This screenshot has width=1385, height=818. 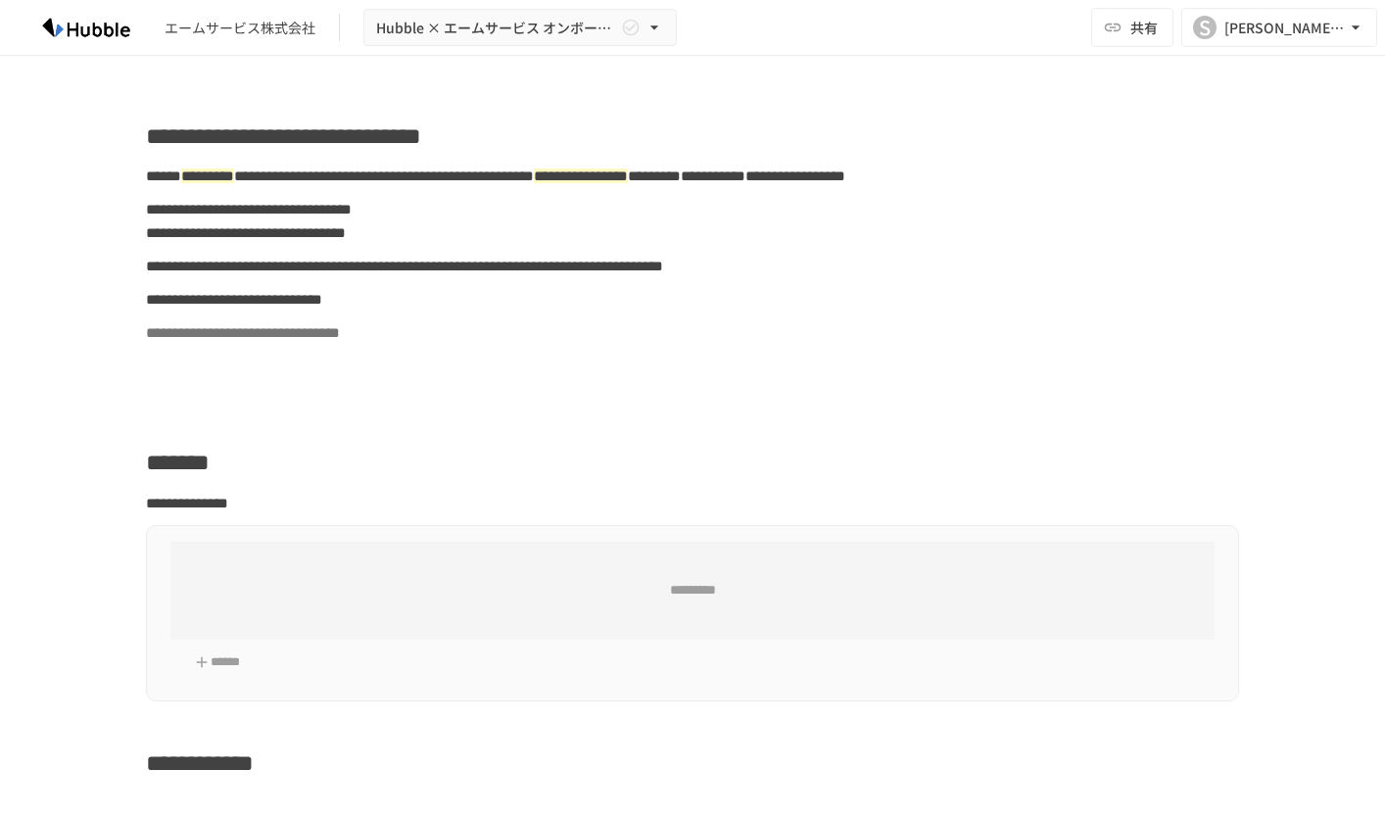 I want to click on span: 共有, so click(x=1144, y=27).